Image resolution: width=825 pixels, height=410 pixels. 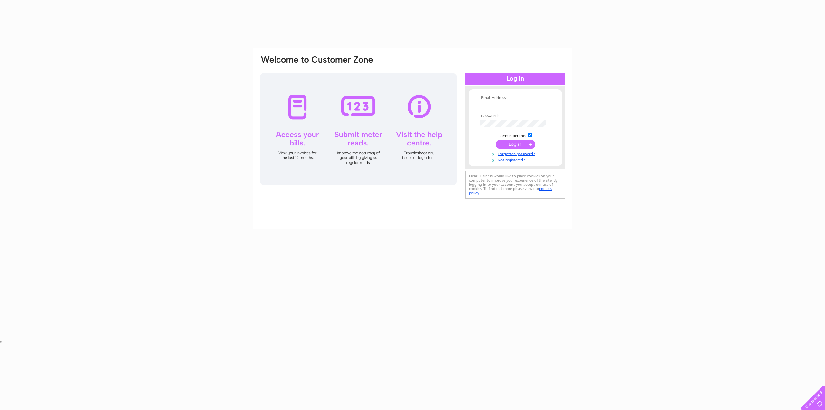 I want to click on a: Not registered?, so click(x=516, y=159).